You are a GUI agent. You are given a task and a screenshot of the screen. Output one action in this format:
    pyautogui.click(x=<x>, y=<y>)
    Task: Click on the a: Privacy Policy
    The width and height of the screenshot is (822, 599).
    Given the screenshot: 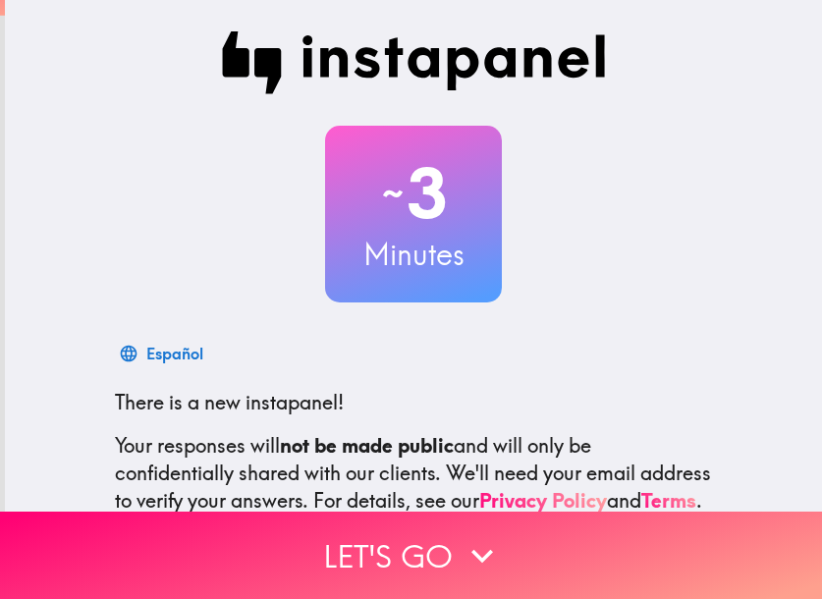 What is the action you would take?
    pyautogui.click(x=543, y=500)
    